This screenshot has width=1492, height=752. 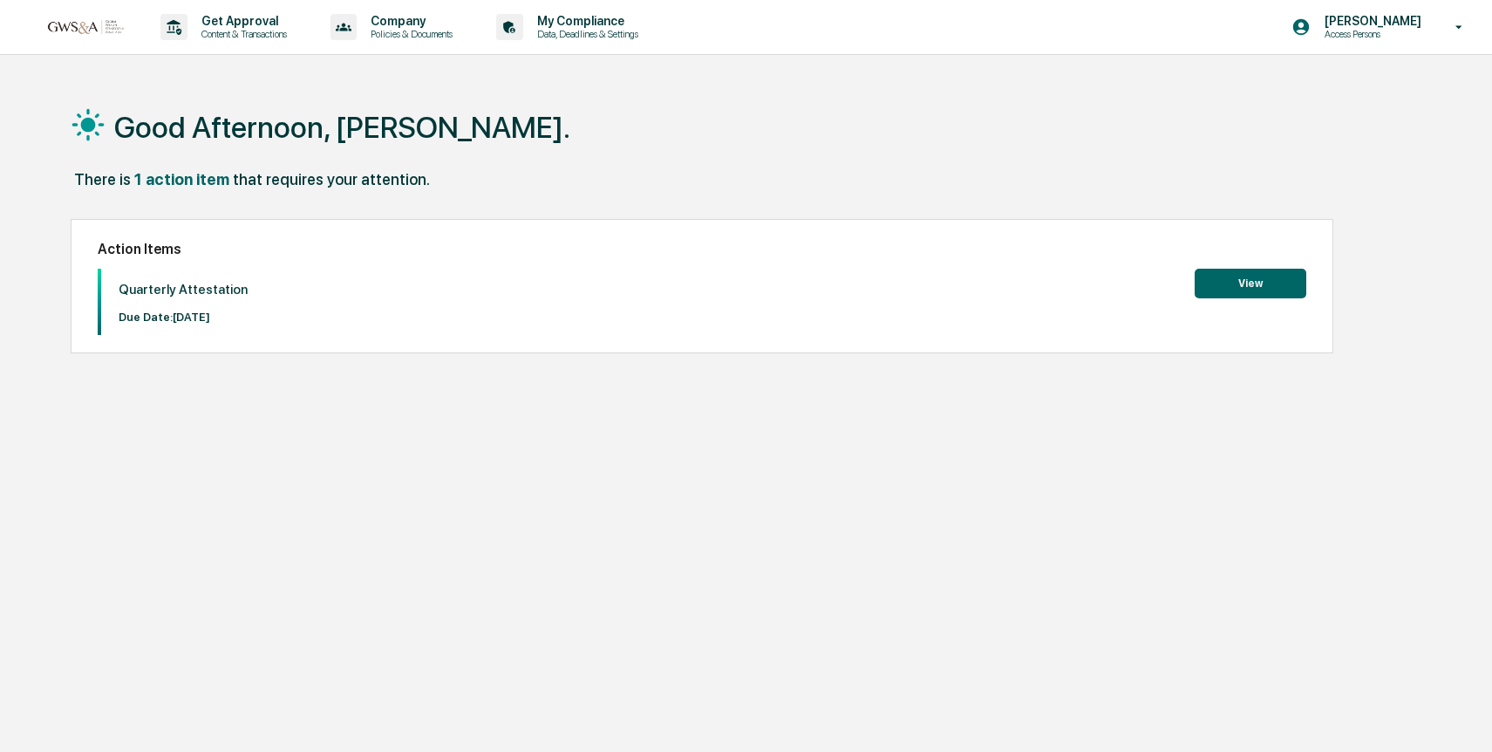 What do you see at coordinates (183, 290) in the screenshot?
I see `p: Quarterly Attestation` at bounding box center [183, 290].